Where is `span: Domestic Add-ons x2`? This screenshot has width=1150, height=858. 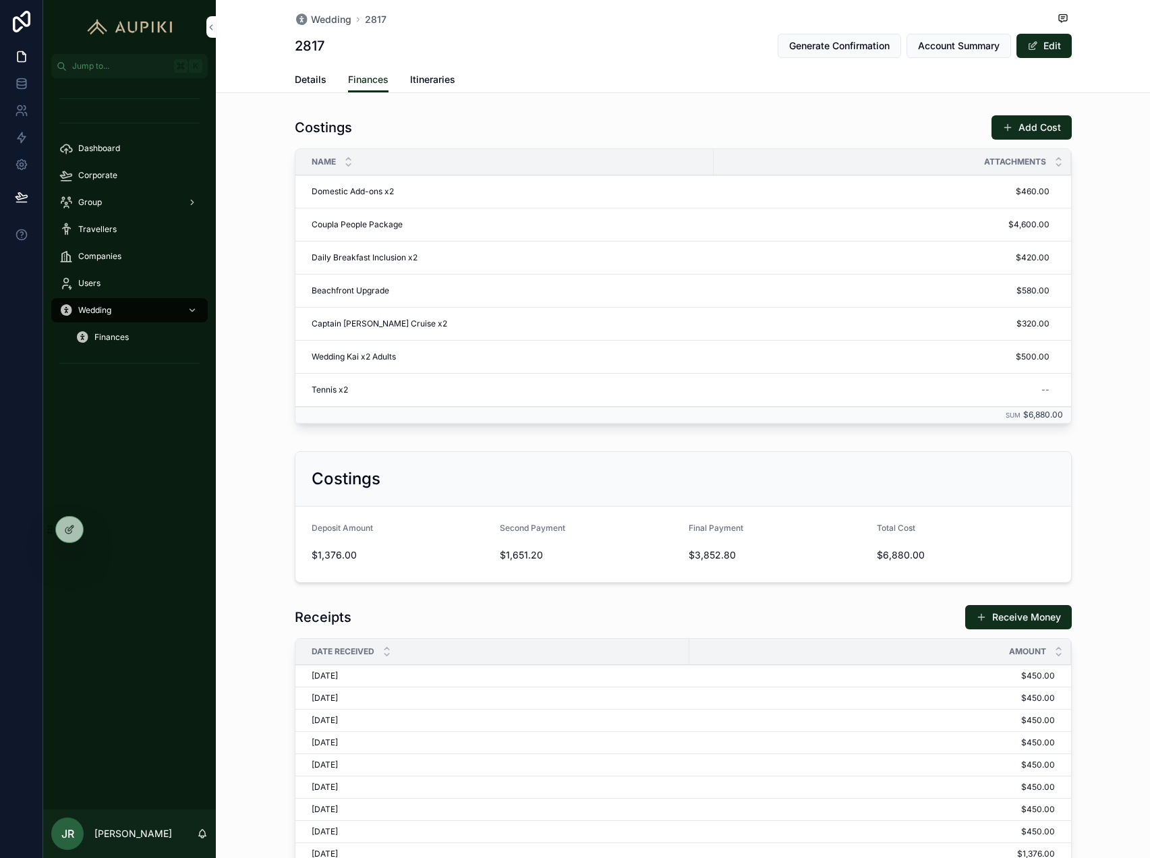 span: Domestic Add-ons x2 is located at coordinates (353, 192).